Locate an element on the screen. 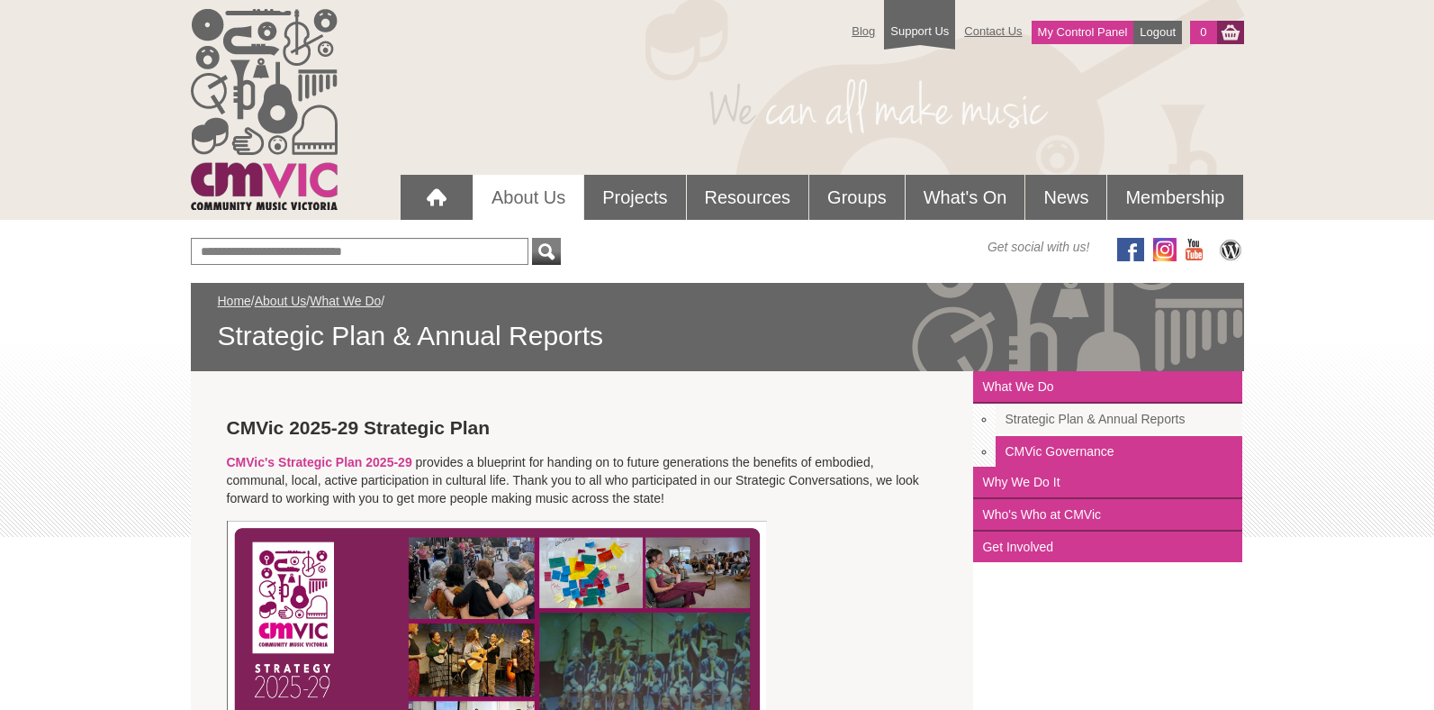 The image size is (1434, 710). a: Strategic Plan & Annual Reports is located at coordinates (1119, 420).